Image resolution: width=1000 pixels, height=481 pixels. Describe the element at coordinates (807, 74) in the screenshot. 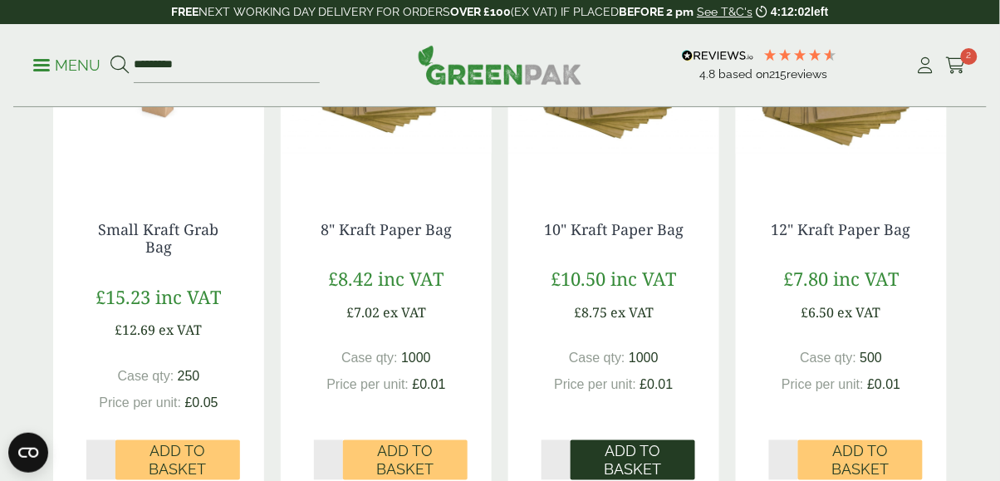

I see `span: reviews` at that location.